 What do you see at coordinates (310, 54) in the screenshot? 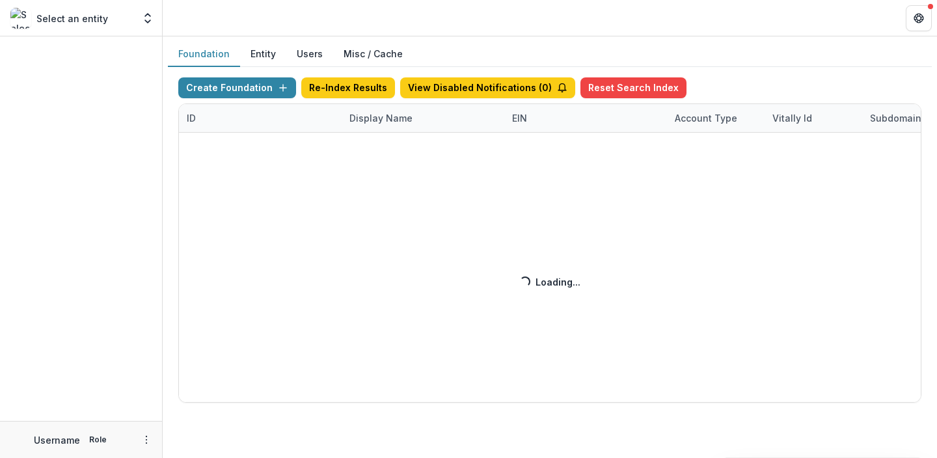
I see `button: Users` at bounding box center [310, 54].